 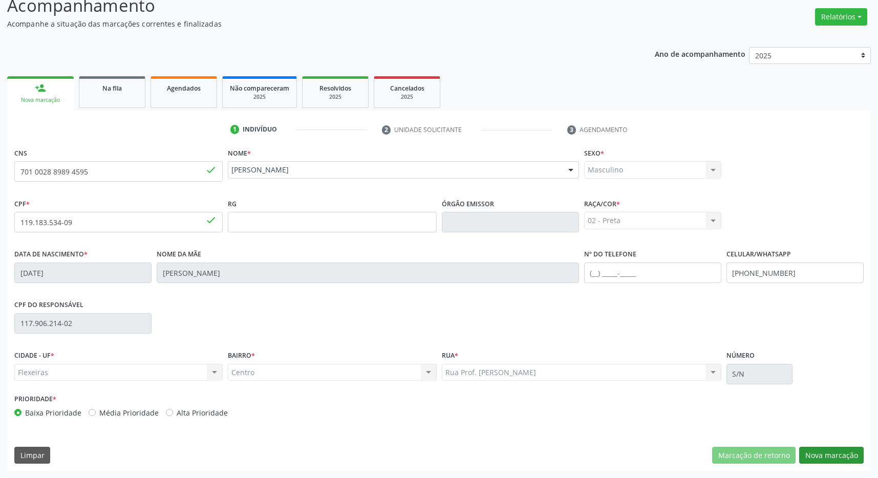 I want to click on div: Nova marcação, so click(x=40, y=100).